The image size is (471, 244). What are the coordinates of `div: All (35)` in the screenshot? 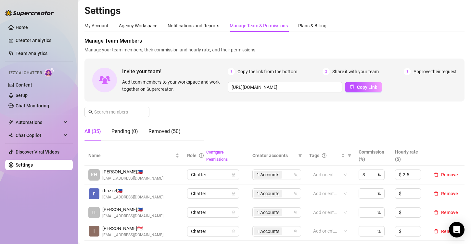 It's located at (93, 131).